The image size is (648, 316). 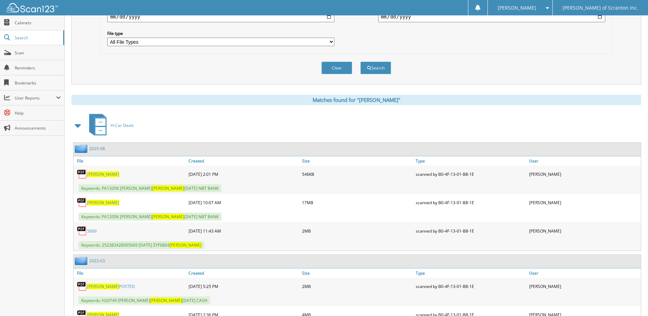 What do you see at coordinates (92, 231) in the screenshot?
I see `a: 5669` at bounding box center [92, 231].